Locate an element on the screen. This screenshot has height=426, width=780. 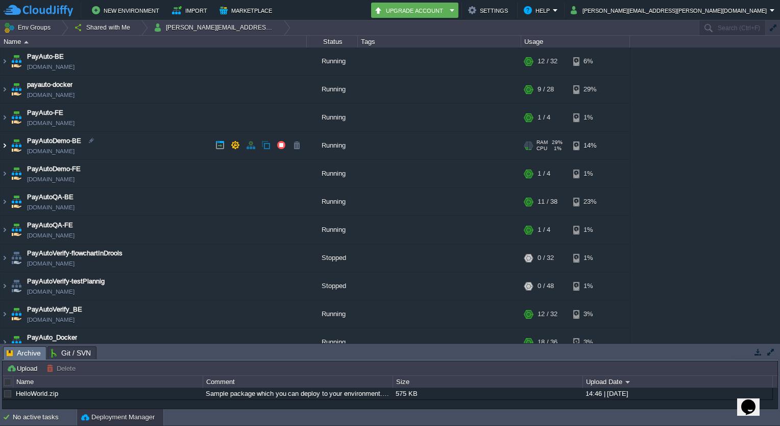
button: Settings is located at coordinates (489, 10).